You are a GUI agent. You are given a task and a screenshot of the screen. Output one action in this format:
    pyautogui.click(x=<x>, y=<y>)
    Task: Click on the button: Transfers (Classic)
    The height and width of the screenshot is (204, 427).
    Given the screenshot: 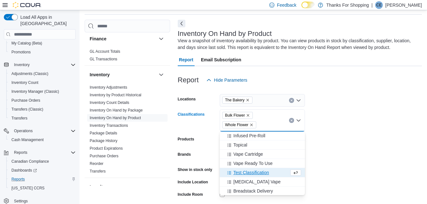 What is the action you would take?
    pyautogui.click(x=42, y=109)
    